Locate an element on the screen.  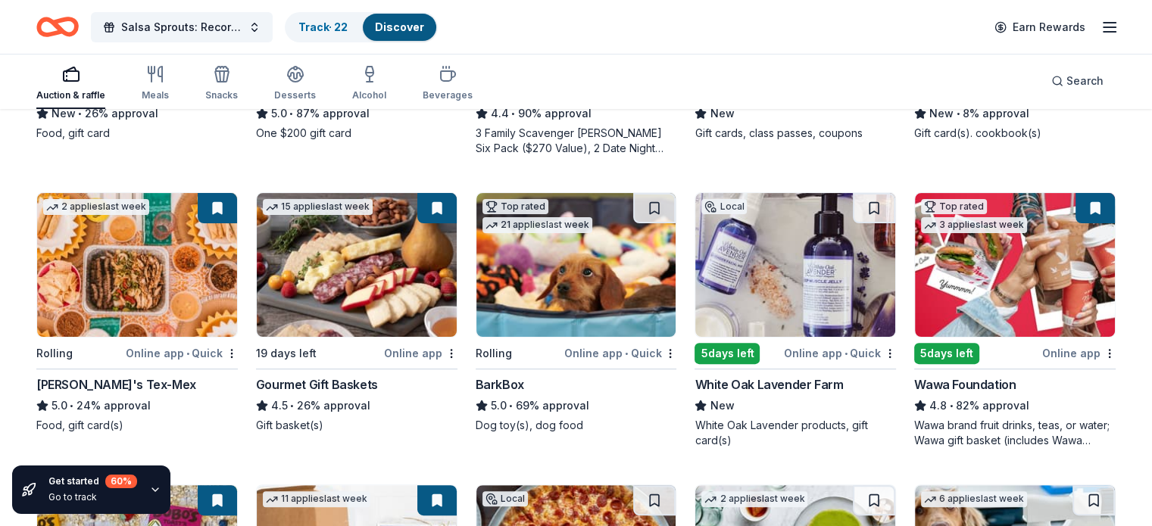
span: Salsa Sprouts: Record-Setting Family Garden Day is located at coordinates (182, 27).